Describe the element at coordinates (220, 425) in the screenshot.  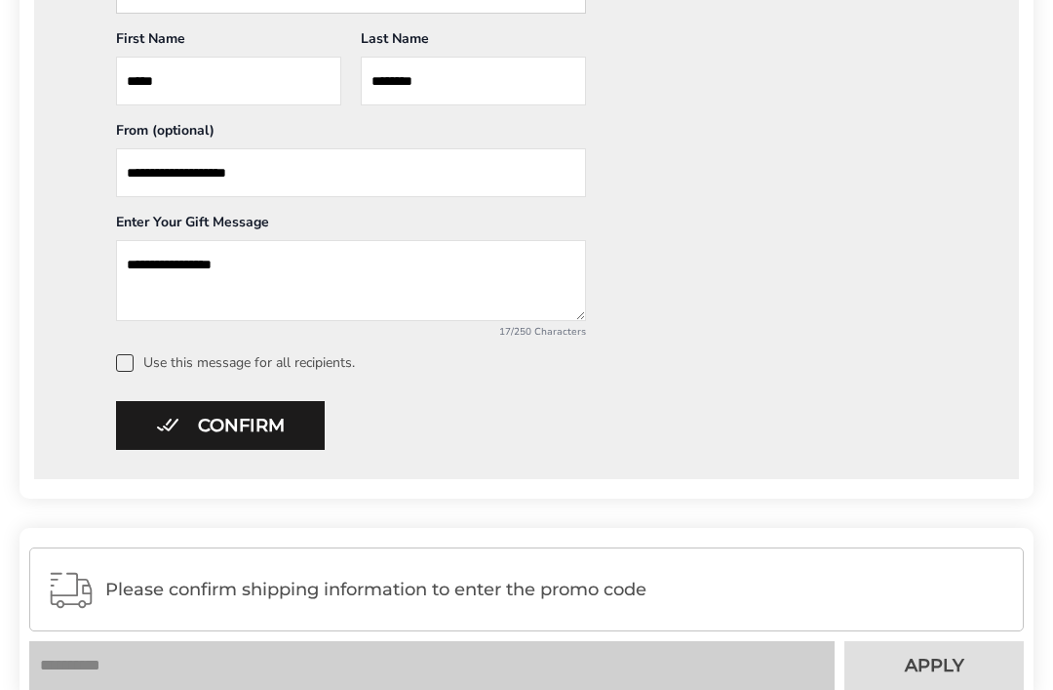
I see `button: Confirm button` at that location.